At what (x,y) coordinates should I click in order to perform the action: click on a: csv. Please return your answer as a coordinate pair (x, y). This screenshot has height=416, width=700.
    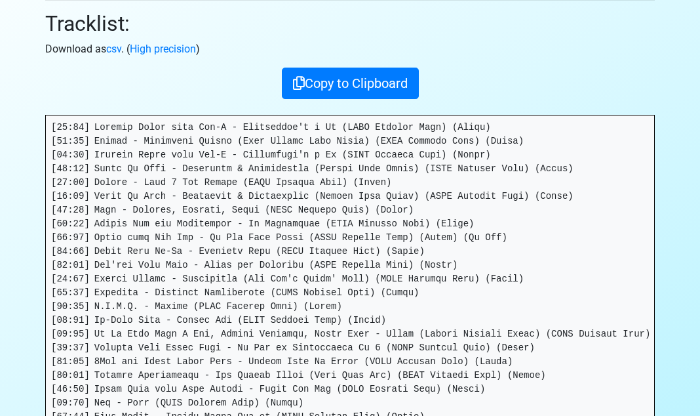
    Looking at the image, I should click on (113, 49).